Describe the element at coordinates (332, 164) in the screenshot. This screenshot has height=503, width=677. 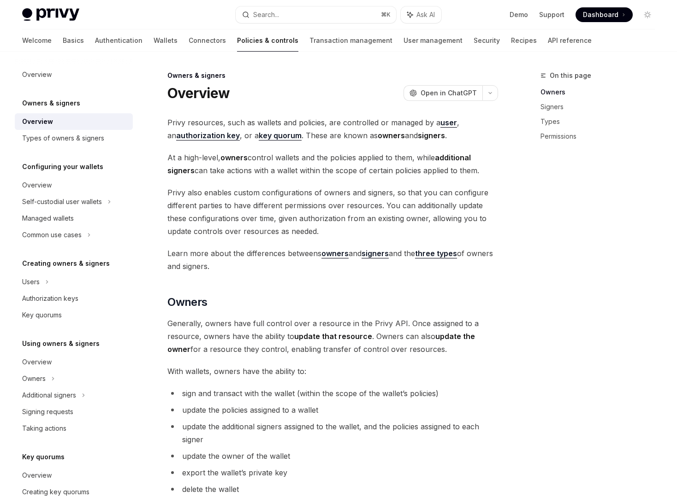
I see `span: At a high-level, control wallets and the policies applied to them, while can take actions with a ...` at that location.